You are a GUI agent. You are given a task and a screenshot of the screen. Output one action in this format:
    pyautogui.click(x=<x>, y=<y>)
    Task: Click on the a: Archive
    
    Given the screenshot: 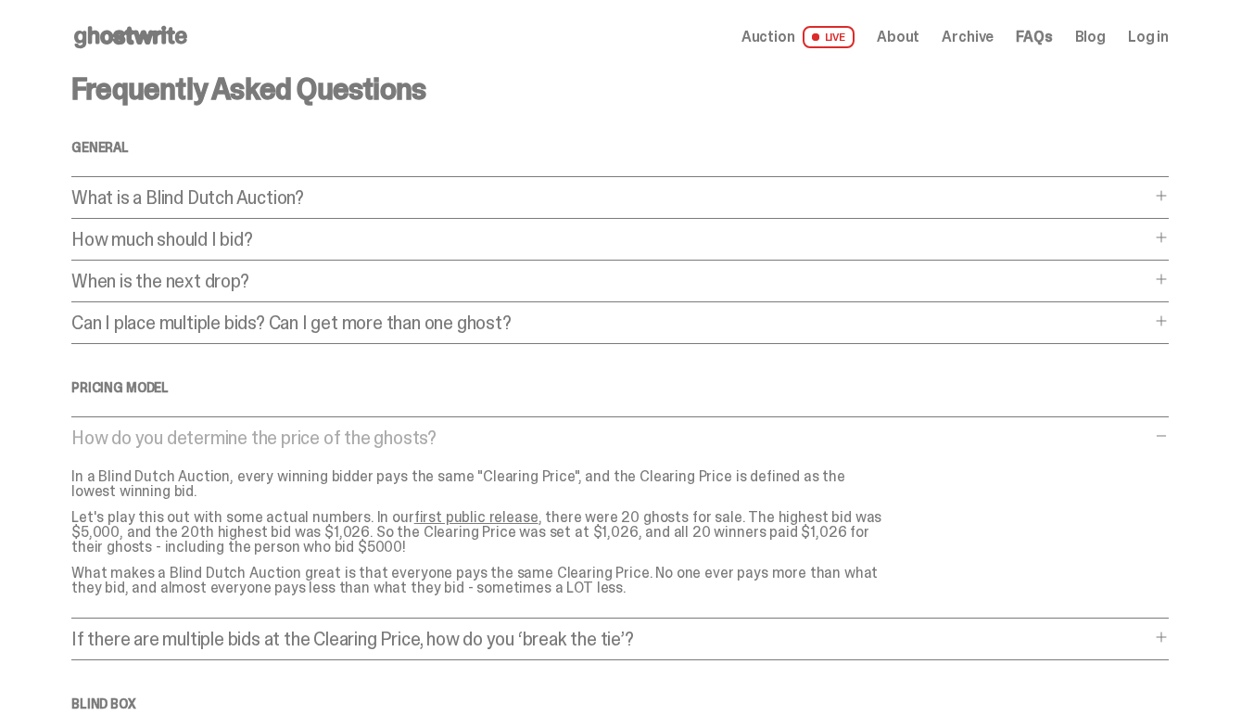 What is the action you would take?
    pyautogui.click(x=968, y=37)
    